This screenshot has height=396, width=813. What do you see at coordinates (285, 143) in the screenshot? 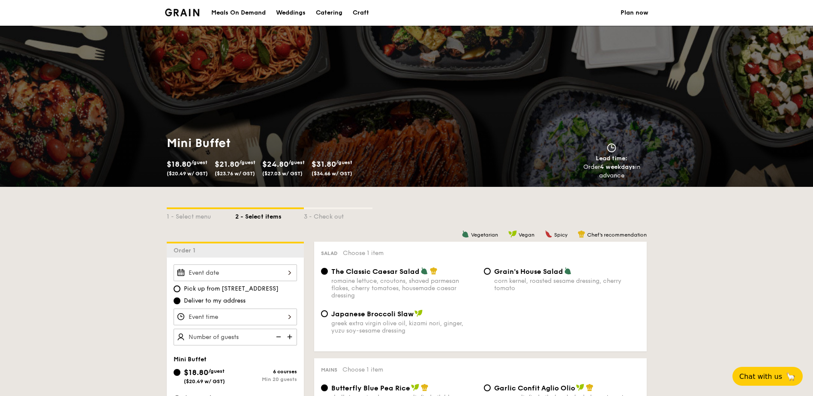
I see `h1: Mini Buffet` at bounding box center [285, 143].